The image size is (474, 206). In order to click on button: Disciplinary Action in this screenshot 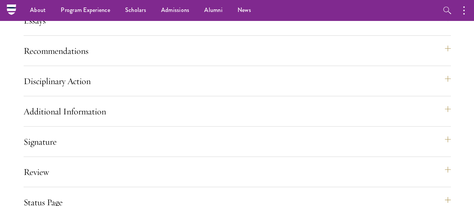, I will do `click(237, 81)`.